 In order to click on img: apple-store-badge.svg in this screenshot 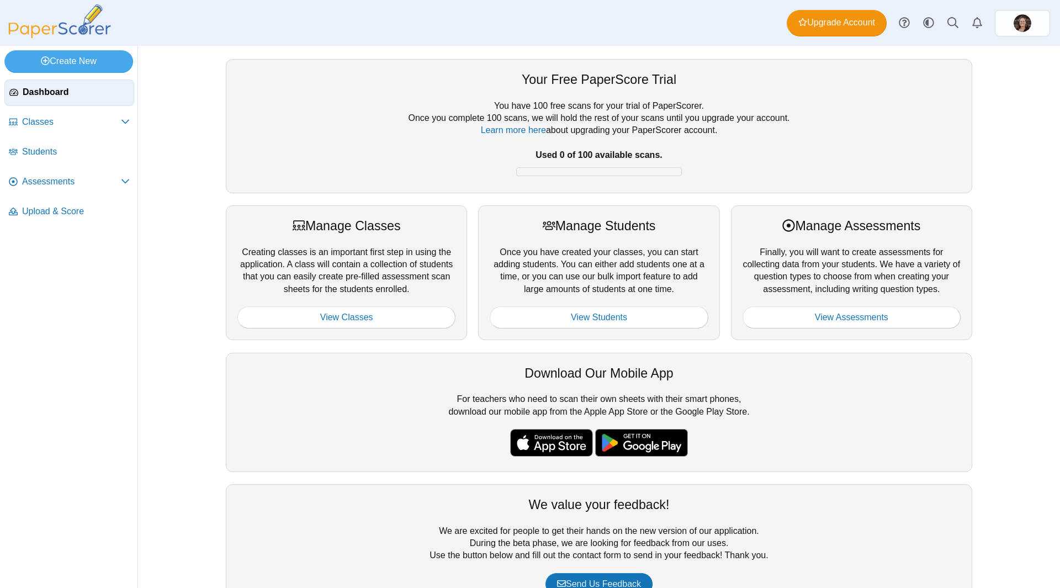, I will do `click(551, 443)`.